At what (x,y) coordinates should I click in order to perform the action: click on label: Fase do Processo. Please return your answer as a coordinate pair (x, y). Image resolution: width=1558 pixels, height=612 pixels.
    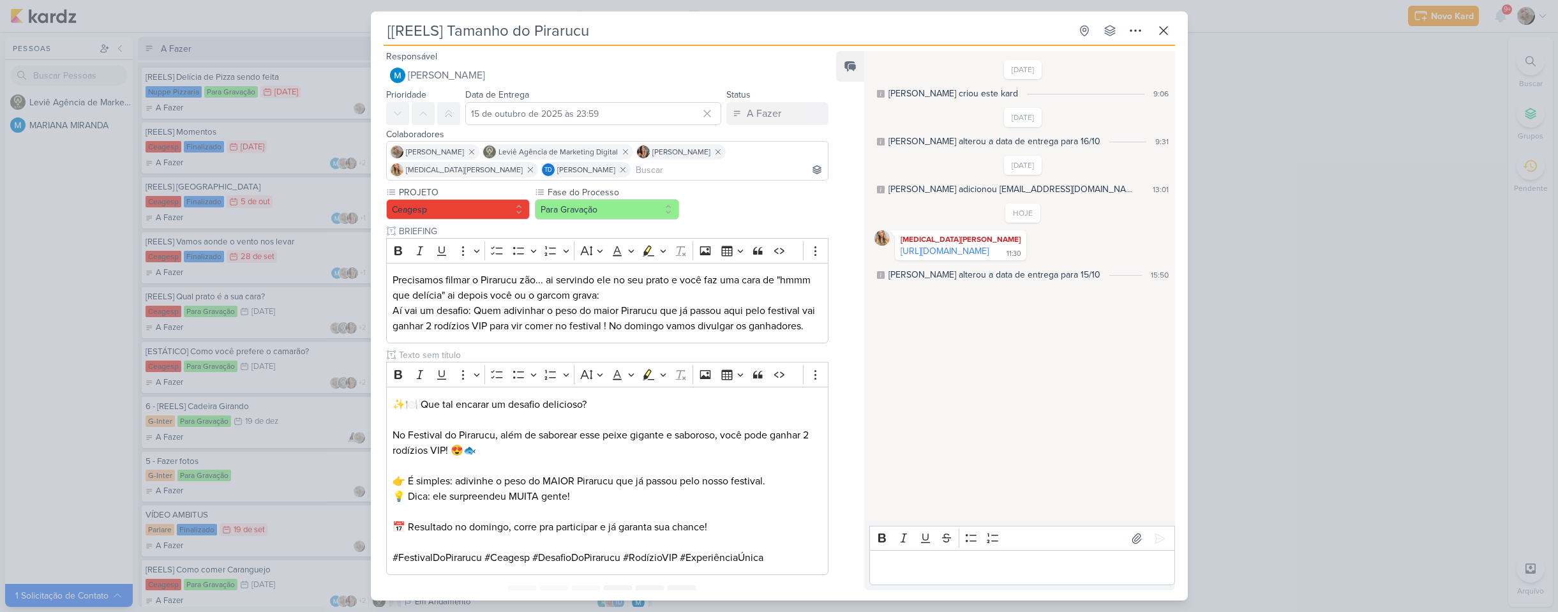
    Looking at the image, I should click on (613, 192).